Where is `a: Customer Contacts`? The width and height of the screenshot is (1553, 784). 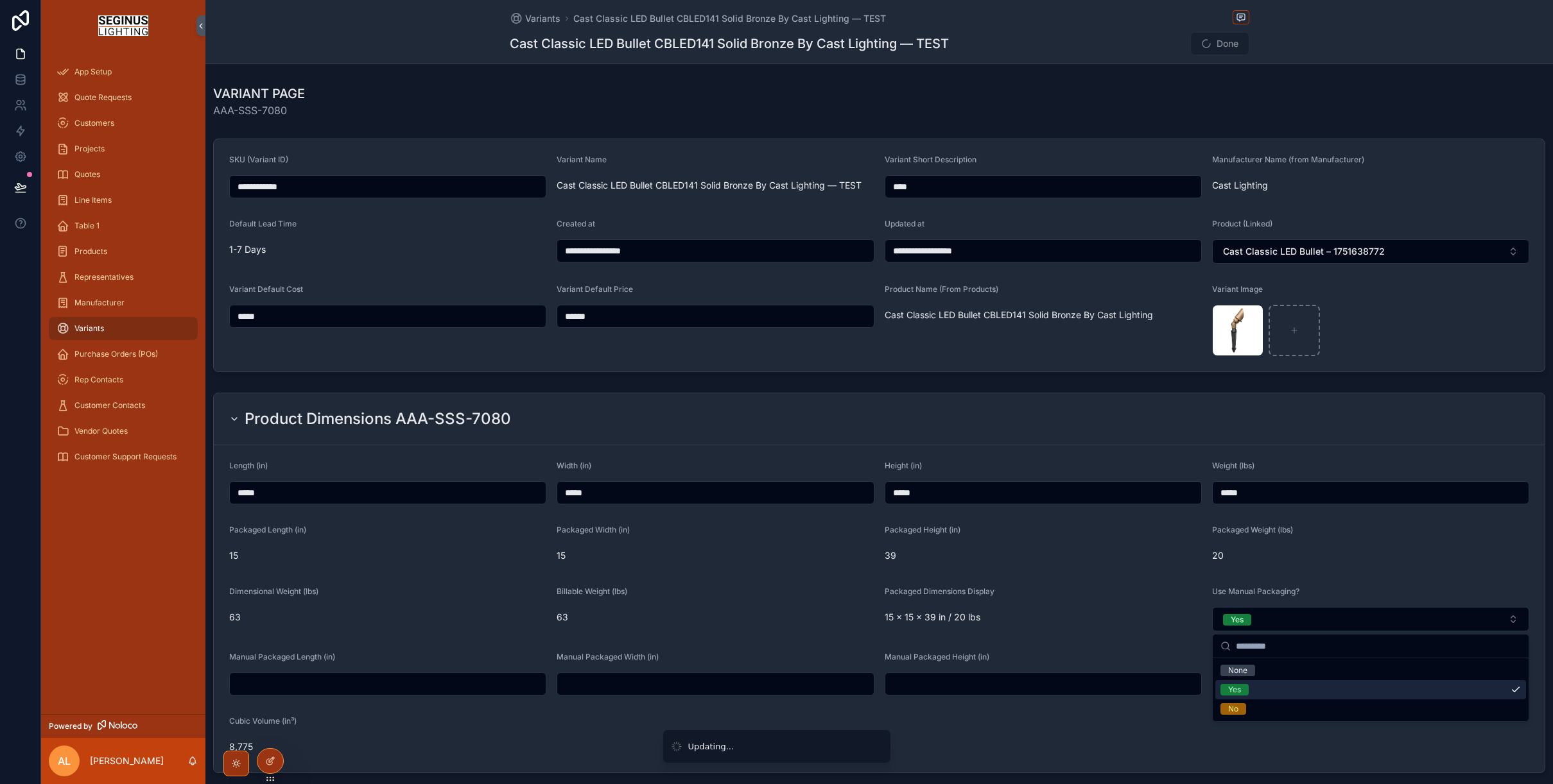 a: Customer Contacts is located at coordinates (123, 405).